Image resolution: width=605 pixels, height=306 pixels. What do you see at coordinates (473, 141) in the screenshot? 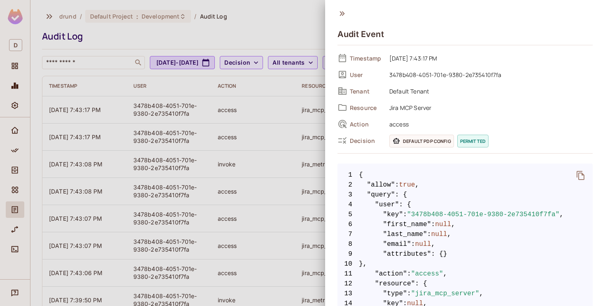
I see `span: permitted` at bounding box center [473, 141].